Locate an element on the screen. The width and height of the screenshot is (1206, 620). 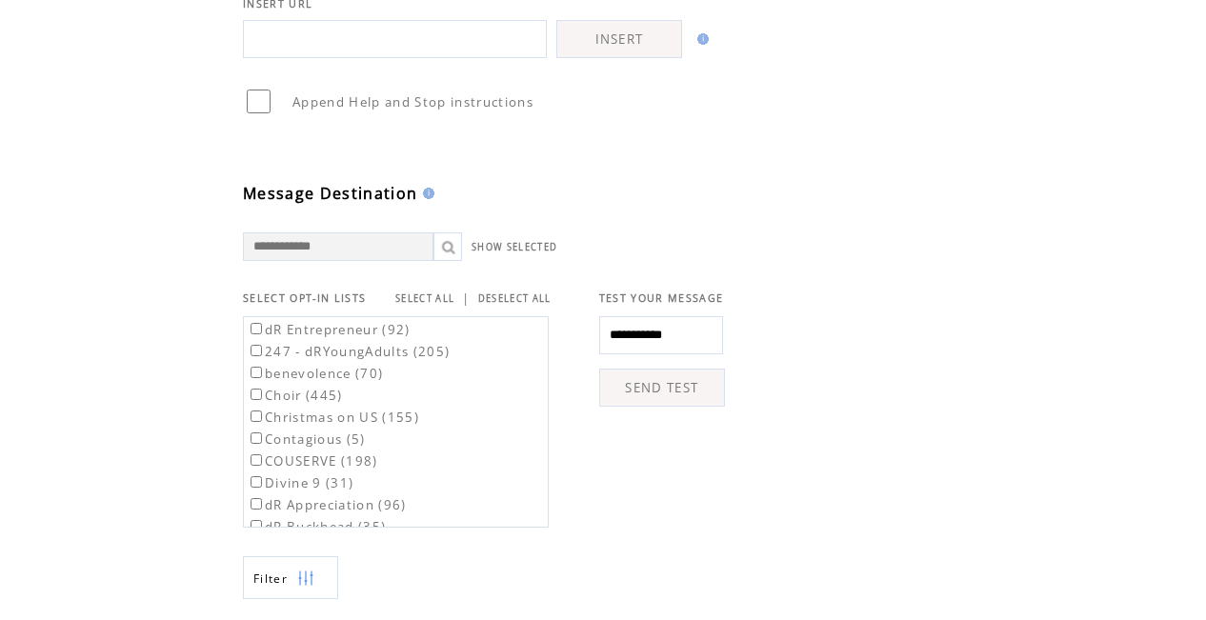
a: Filter is located at coordinates (291, 577).